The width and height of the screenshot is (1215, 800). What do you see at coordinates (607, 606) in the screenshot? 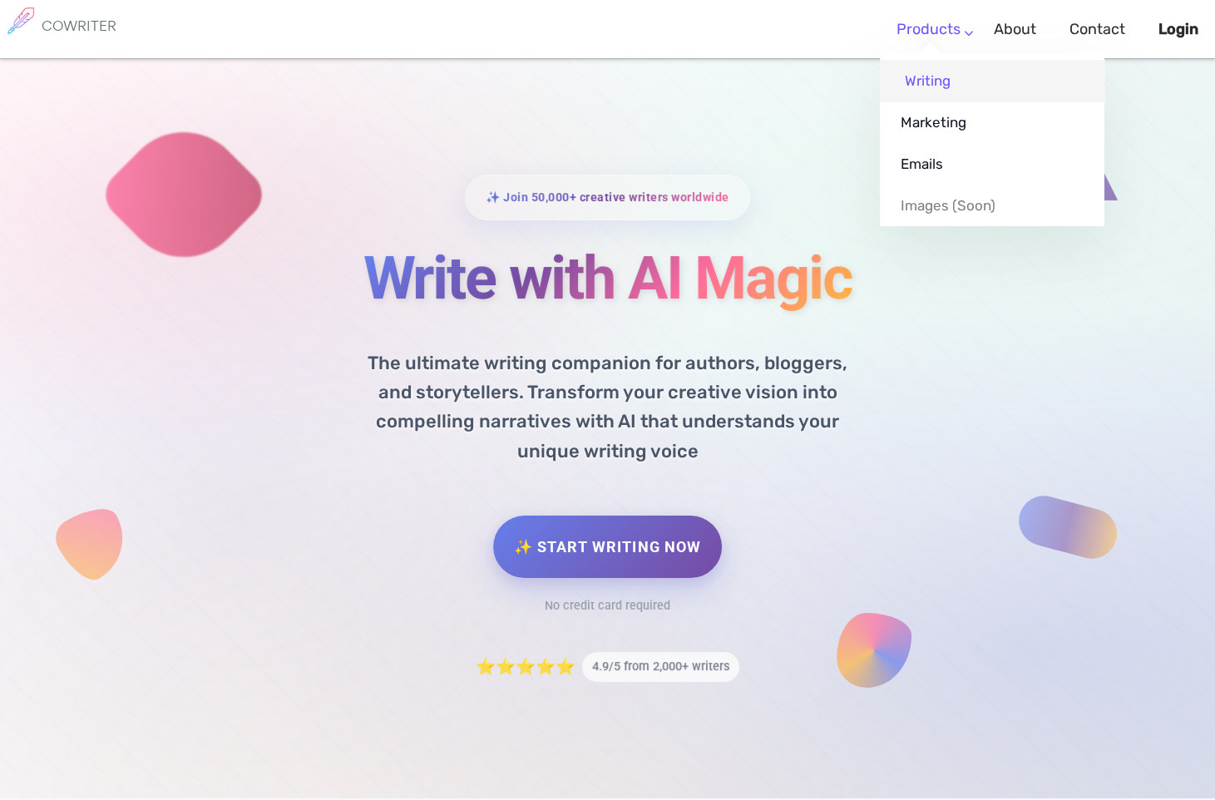
I see `div: No credit card required` at bounding box center [607, 606].